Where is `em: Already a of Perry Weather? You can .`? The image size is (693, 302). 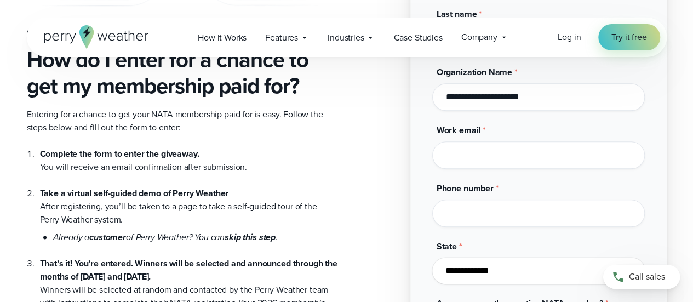 em: Already a of Perry Weather? You can . is located at coordinates (165, 237).